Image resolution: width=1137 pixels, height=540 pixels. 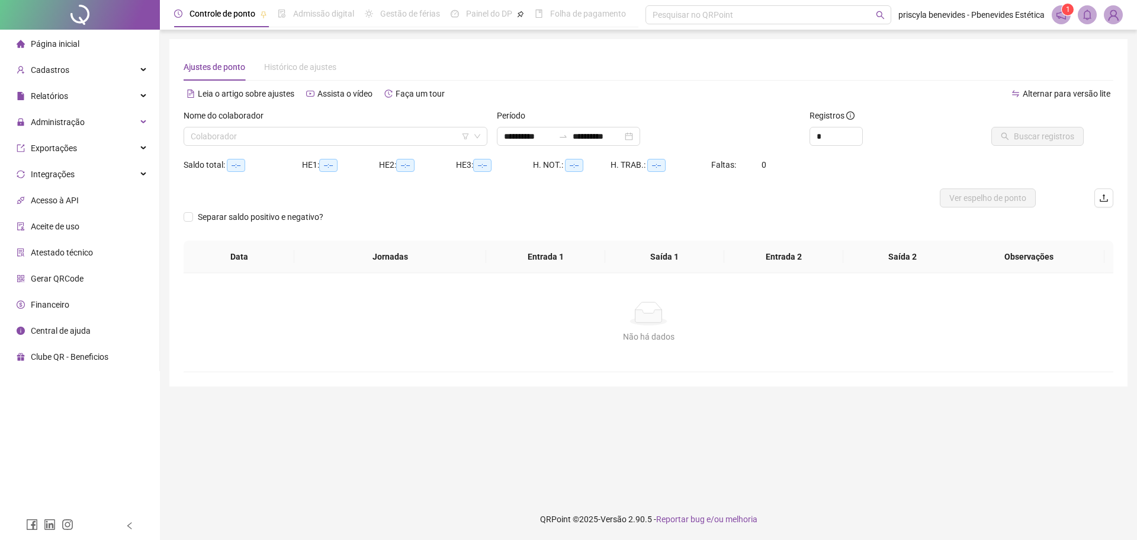 What do you see at coordinates (239, 256) in the screenshot?
I see `th: Data` at bounding box center [239, 256].